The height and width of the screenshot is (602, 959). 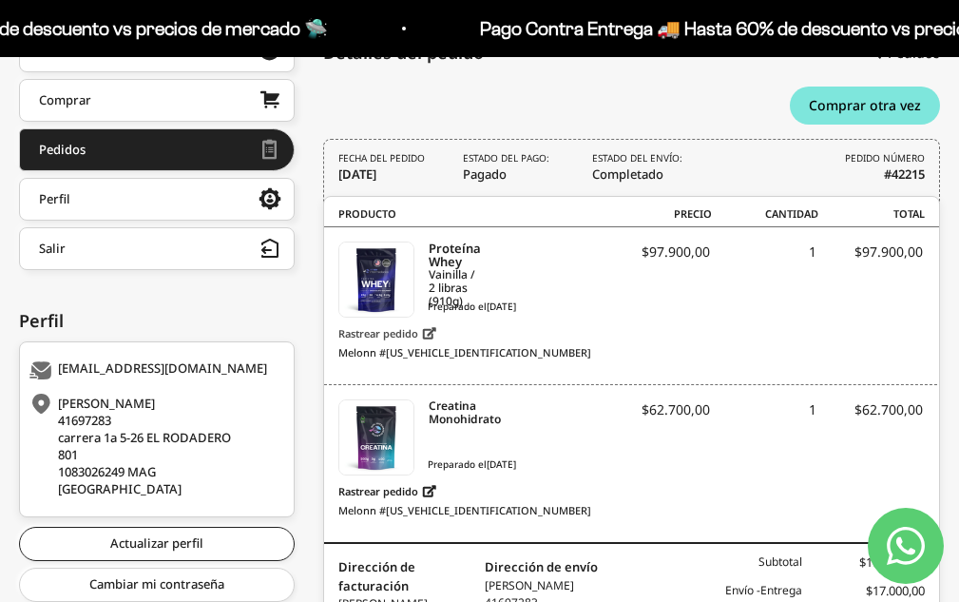 What do you see at coordinates (872, 214) in the screenshot?
I see `span: Total` at bounding box center [872, 214].